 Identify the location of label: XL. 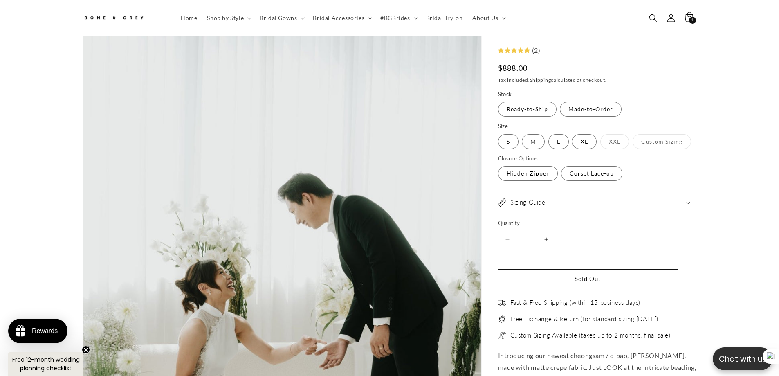
(585, 142).